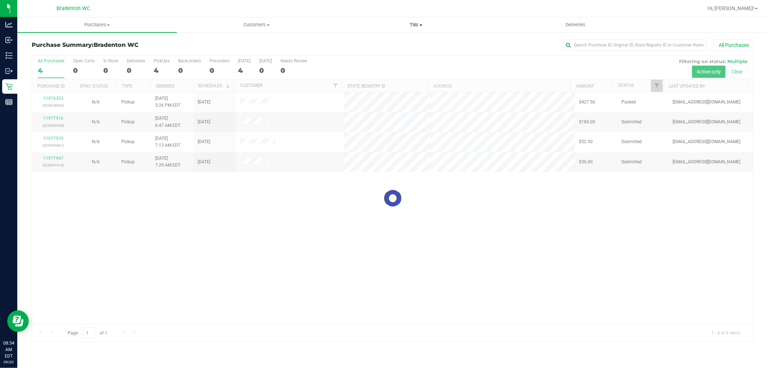  Describe the element at coordinates (416, 25) in the screenshot. I see `span: Tills` at that location.